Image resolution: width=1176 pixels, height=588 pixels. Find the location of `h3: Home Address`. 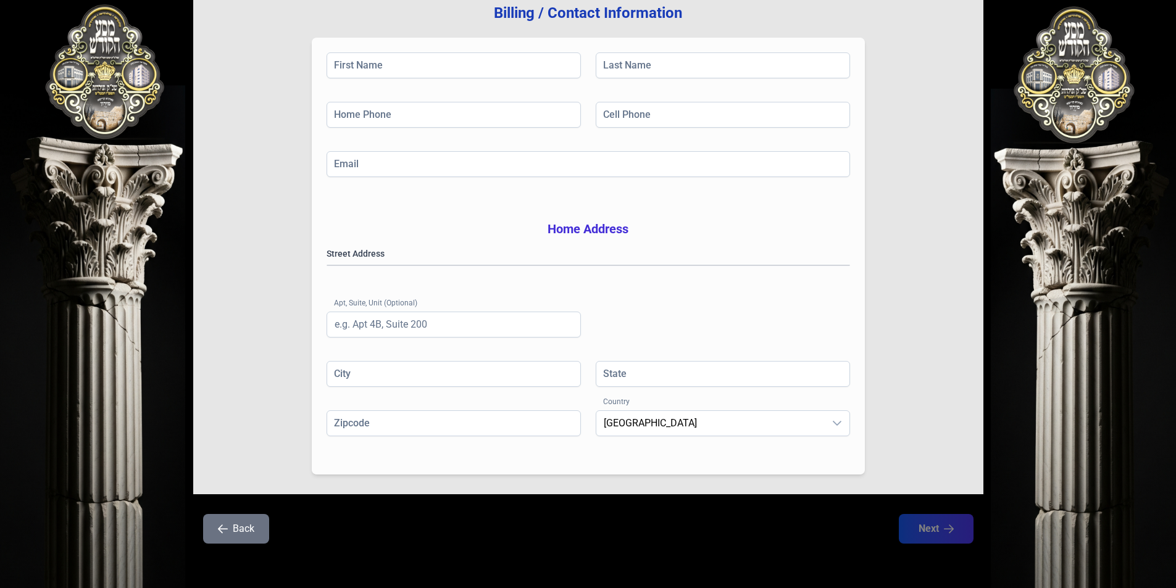

h3: Home Address is located at coordinates (588, 229).